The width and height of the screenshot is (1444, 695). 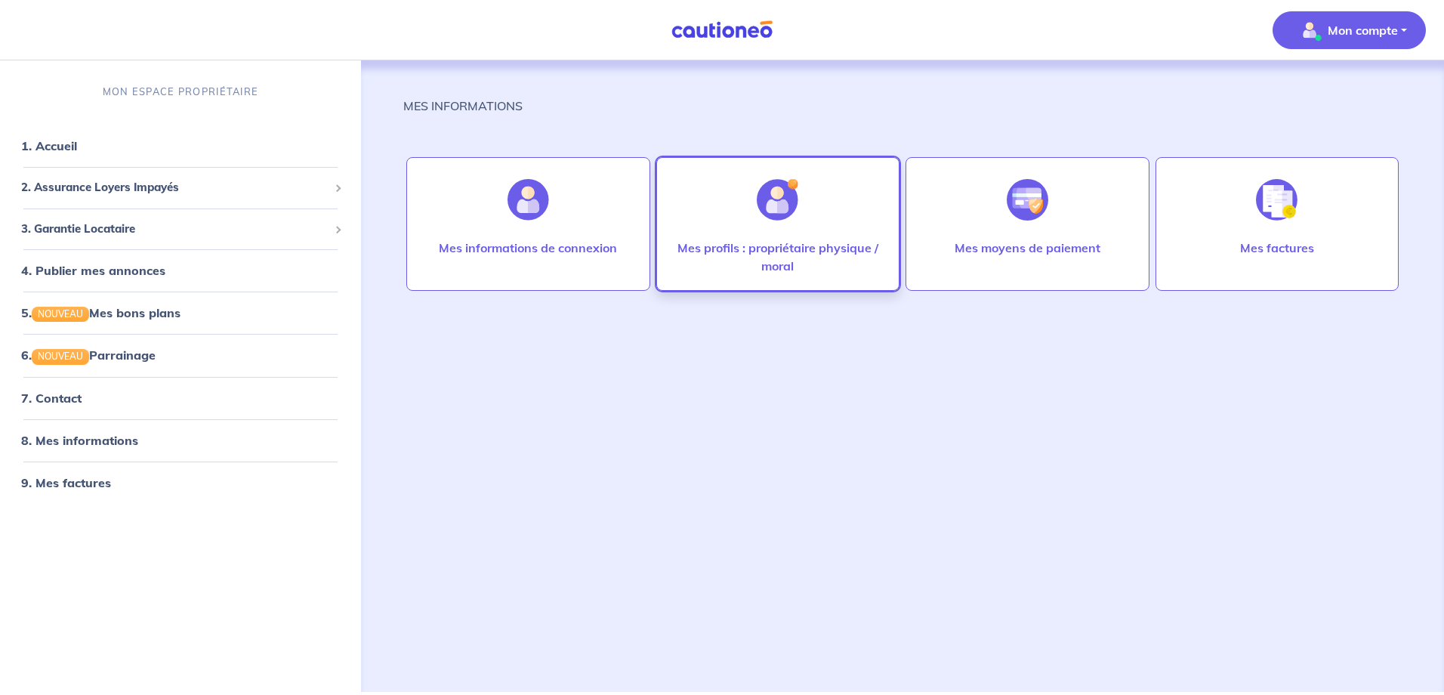 What do you see at coordinates (180, 187) in the screenshot?
I see `div: 2. Assurance Loyers Impayés` at bounding box center [180, 187].